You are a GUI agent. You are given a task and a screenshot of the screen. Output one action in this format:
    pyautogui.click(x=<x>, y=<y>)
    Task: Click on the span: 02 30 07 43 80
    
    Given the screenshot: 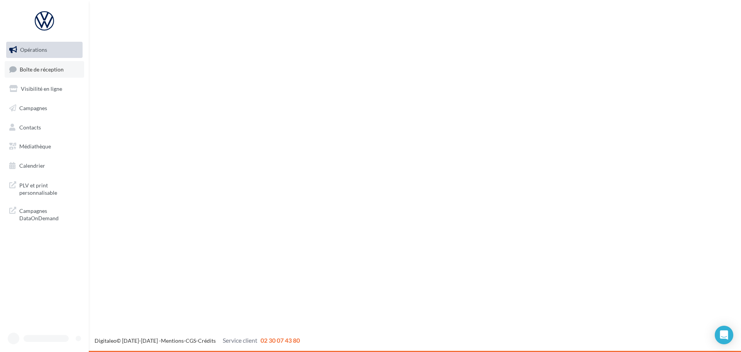 What is the action you would take?
    pyautogui.click(x=280, y=340)
    